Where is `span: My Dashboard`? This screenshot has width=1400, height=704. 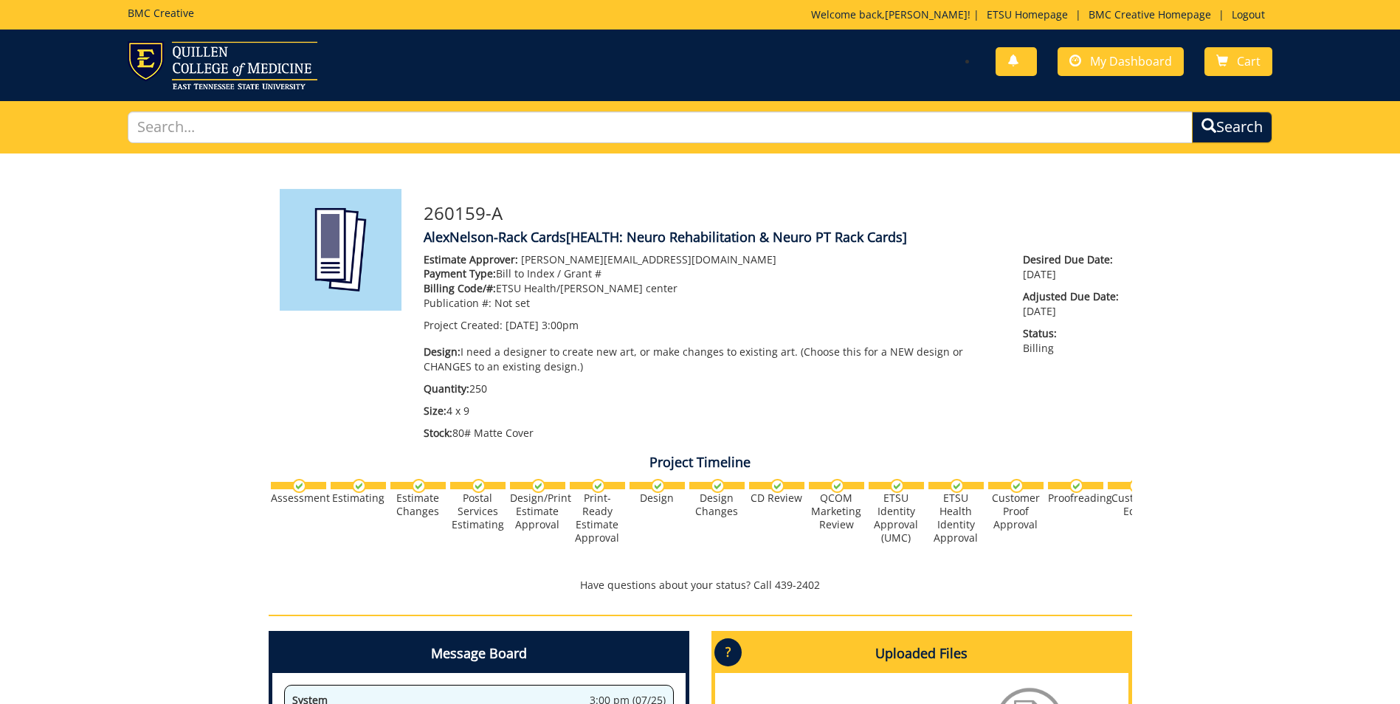
span: My Dashboard is located at coordinates (1131, 61).